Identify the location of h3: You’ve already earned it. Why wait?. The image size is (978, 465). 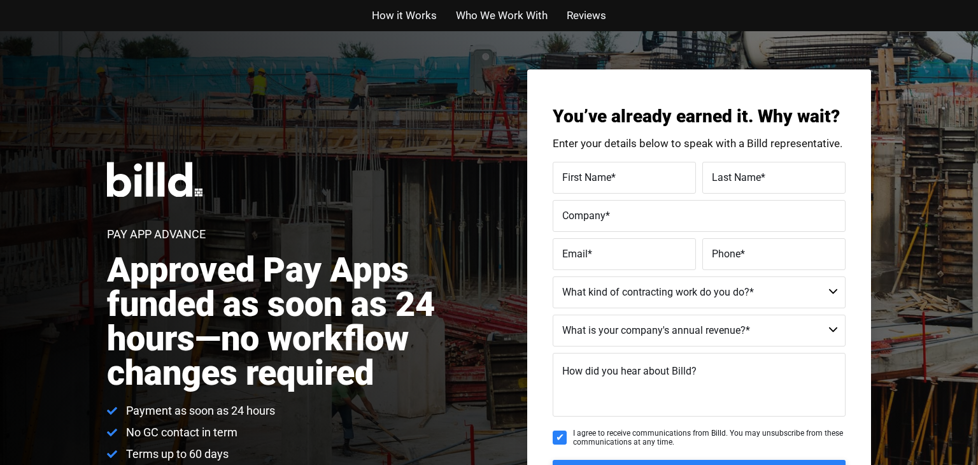
(699, 117).